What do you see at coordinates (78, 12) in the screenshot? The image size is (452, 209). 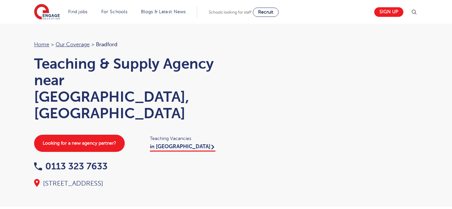 I see `a: Find jobs` at bounding box center [78, 12].